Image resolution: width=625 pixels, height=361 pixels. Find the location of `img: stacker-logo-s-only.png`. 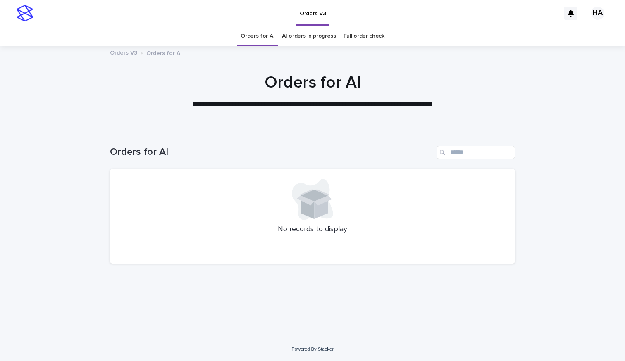

img: stacker-logo-s-only.png is located at coordinates (25, 13).